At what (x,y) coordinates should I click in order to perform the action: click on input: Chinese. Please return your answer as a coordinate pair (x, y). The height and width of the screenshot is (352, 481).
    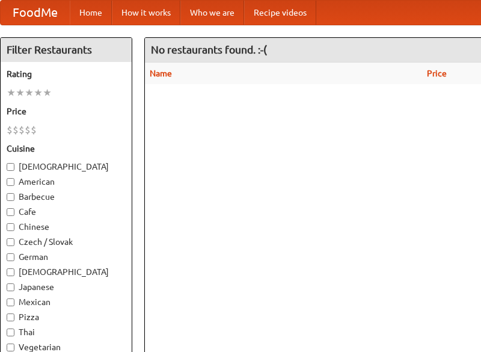
    Looking at the image, I should click on (10, 227).